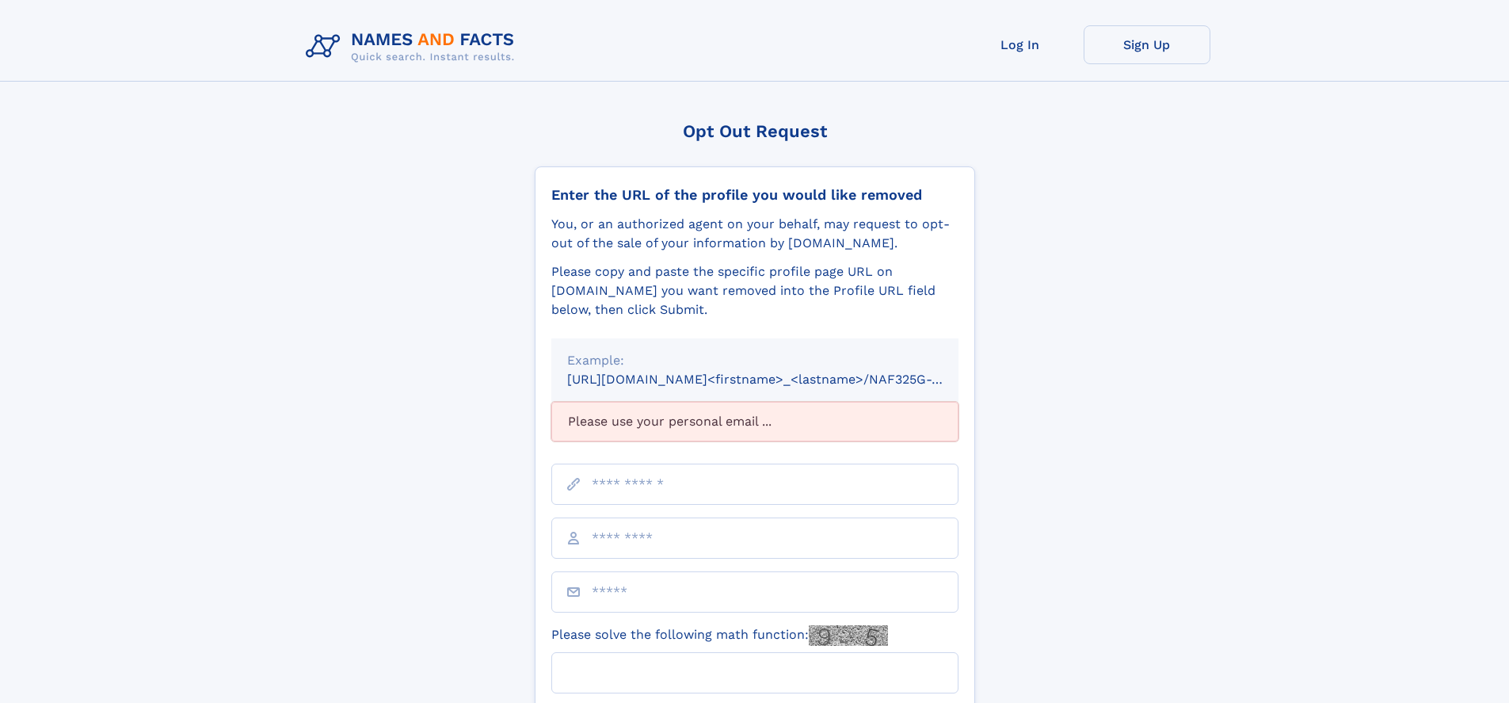  Describe the element at coordinates (755, 360) in the screenshot. I see `div: Example:` at that location.